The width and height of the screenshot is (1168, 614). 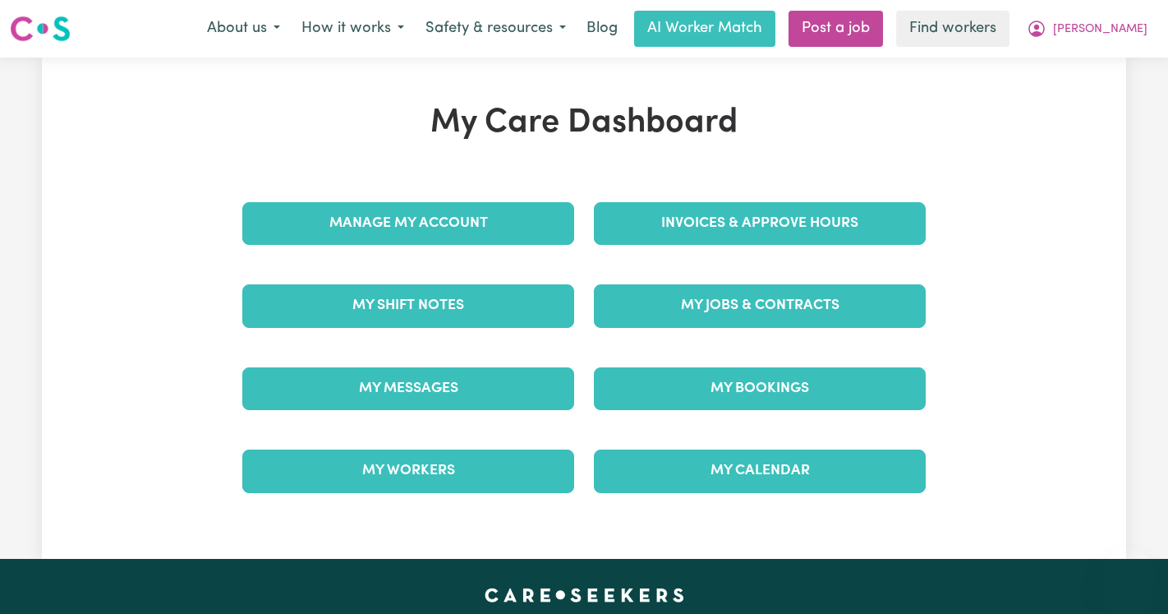 What do you see at coordinates (408, 389) in the screenshot?
I see `a: My Messages` at bounding box center [408, 389].